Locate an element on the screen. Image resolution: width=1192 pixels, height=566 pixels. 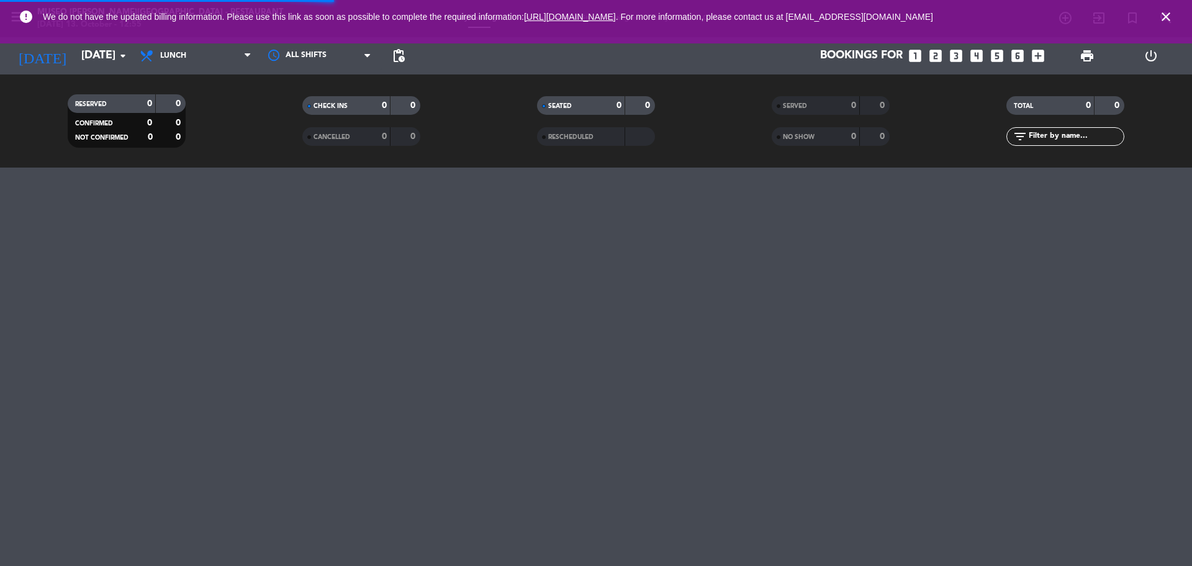
i: arrow_drop_down is located at coordinates (123, 56).